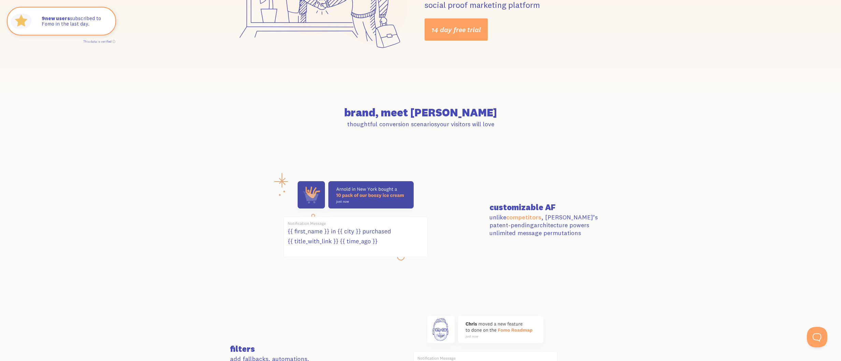 Image resolution: width=841 pixels, height=361 pixels. I want to click on span: 9, so click(43, 18).